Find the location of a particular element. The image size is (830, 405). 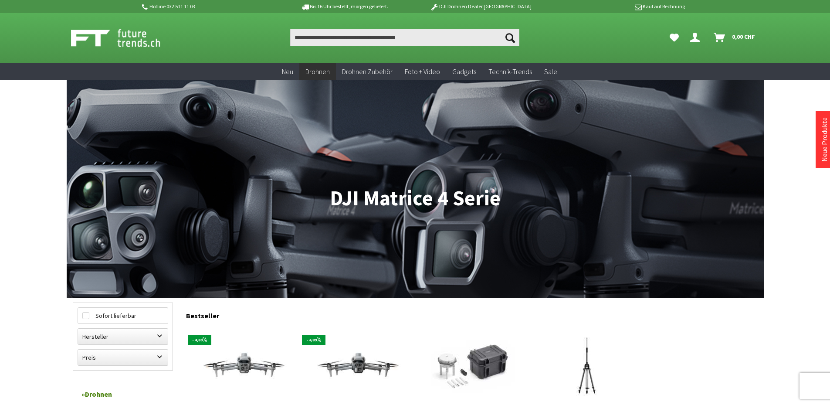

p: Kauf auf Rechnung is located at coordinates (617, 7).